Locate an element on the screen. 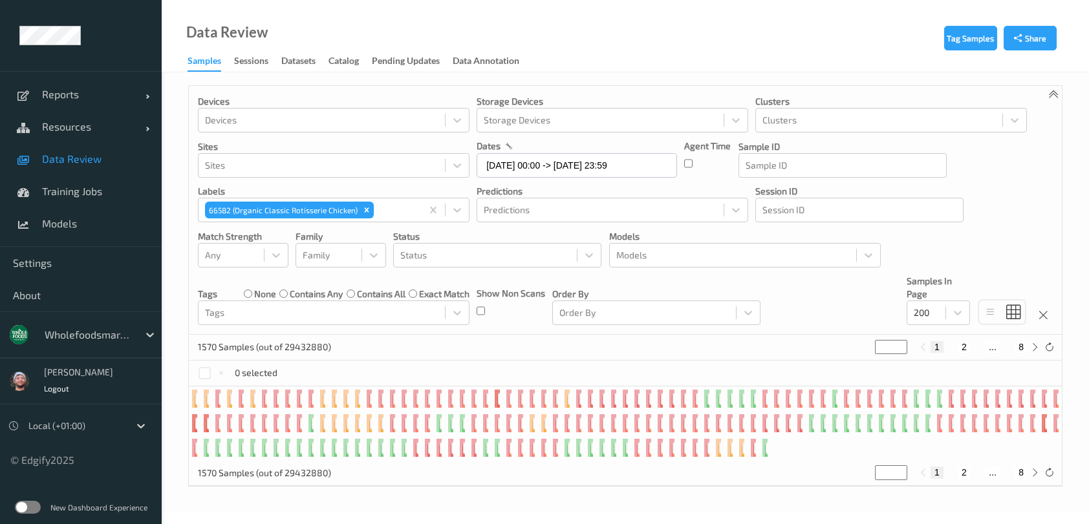 The image size is (1089, 524). div: Data Review is located at coordinates (227, 32).